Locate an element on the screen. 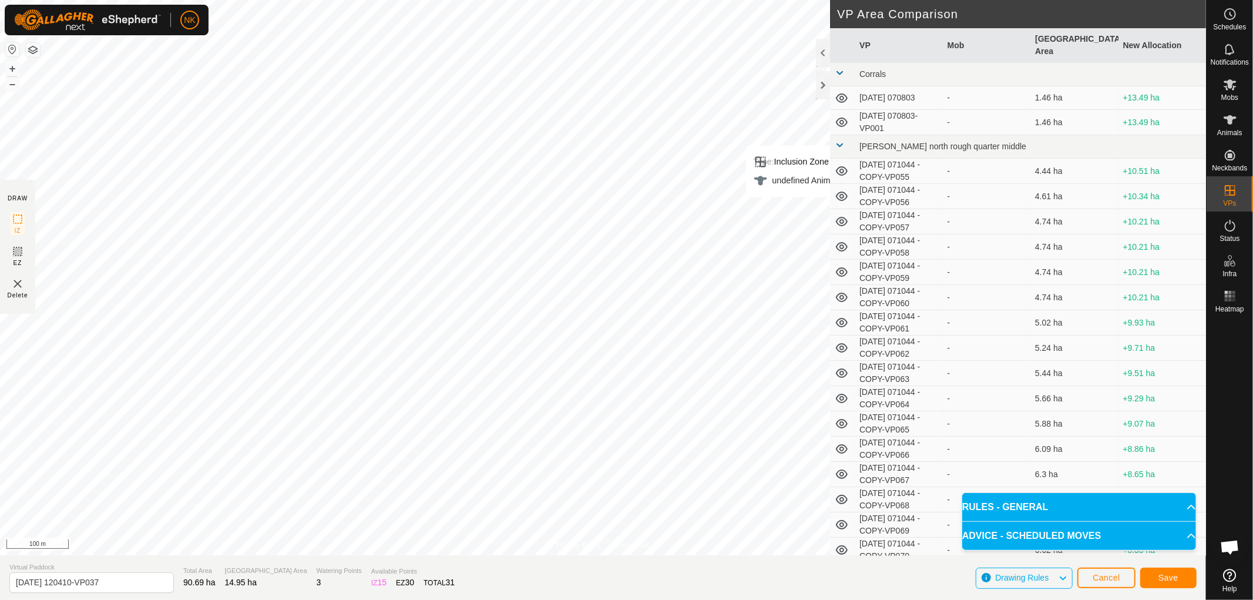  div: Inclusion Zone is located at coordinates (795, 162).